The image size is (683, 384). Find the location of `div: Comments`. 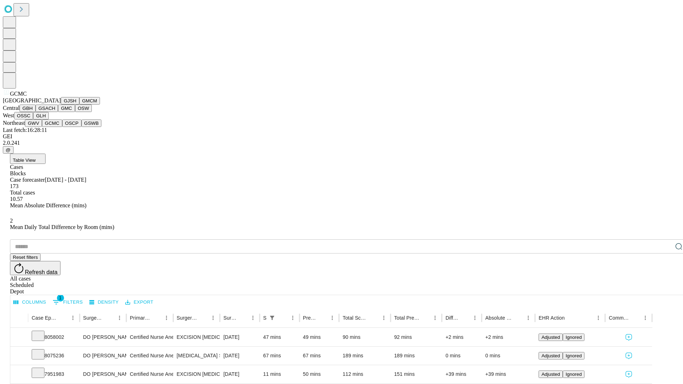

div: Comments is located at coordinates (619, 318).